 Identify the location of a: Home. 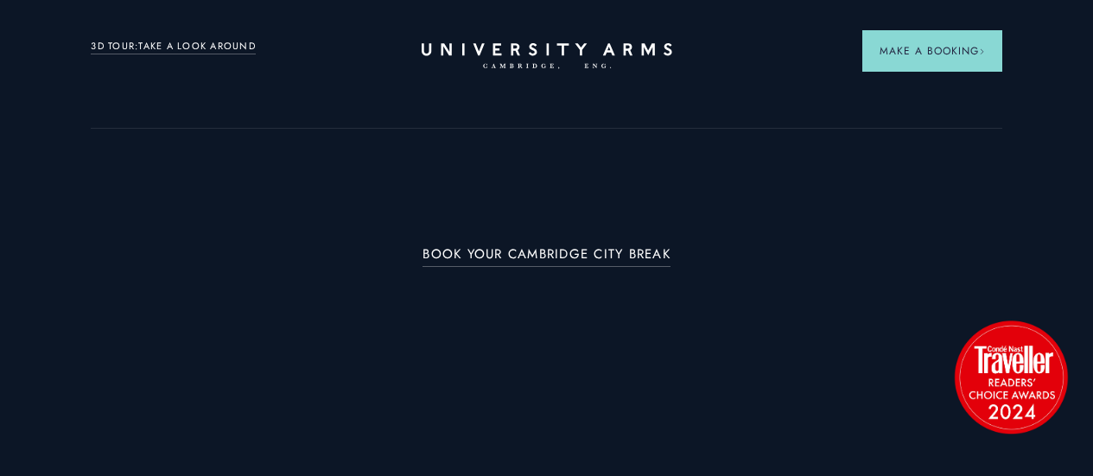
(547, 56).